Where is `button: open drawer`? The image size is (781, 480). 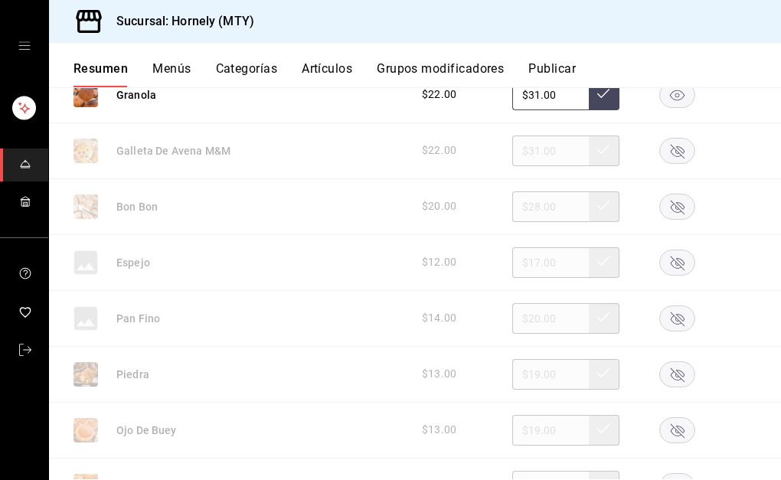 button: open drawer is located at coordinates (25, 46).